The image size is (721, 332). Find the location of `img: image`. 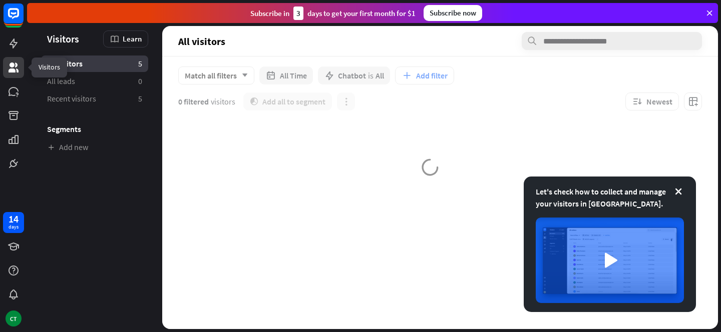

img: image is located at coordinates (610, 260).